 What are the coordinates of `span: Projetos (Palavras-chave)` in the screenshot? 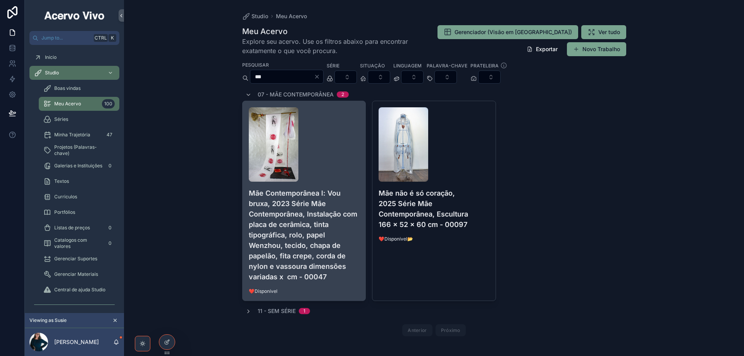 It's located at (83, 150).